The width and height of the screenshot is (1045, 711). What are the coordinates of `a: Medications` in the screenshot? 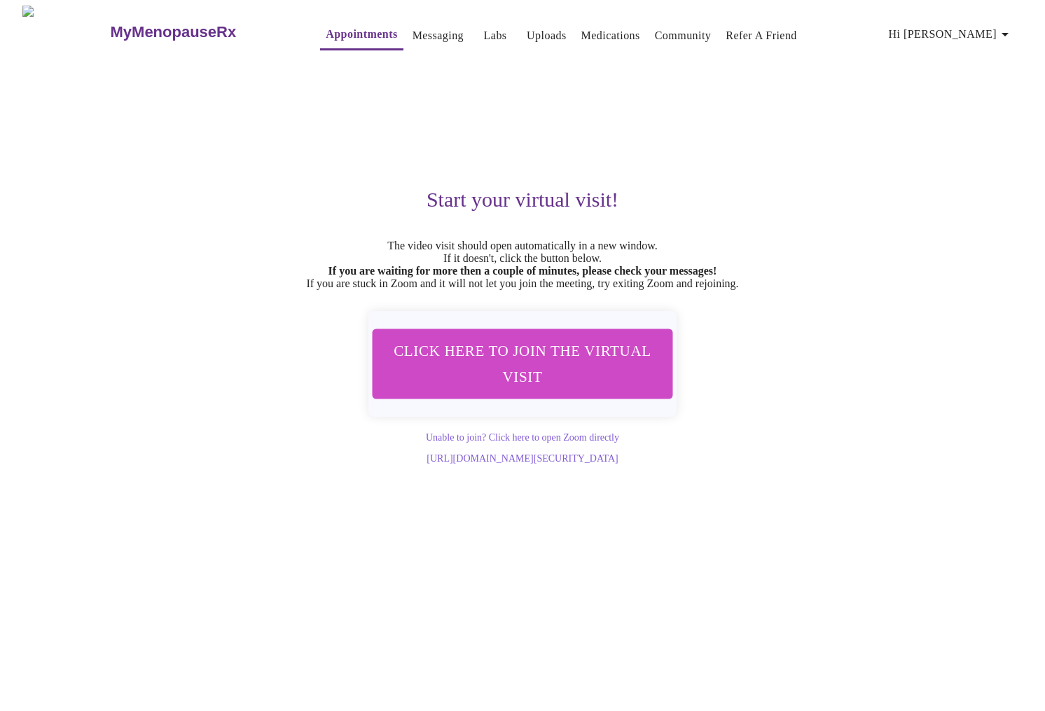 It's located at (611, 36).